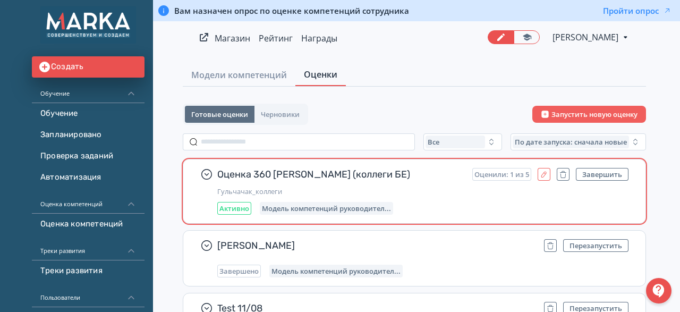 This screenshot has width=680, height=312. What do you see at coordinates (88, 248) in the screenshot?
I see `div: Треки развития` at bounding box center [88, 248].